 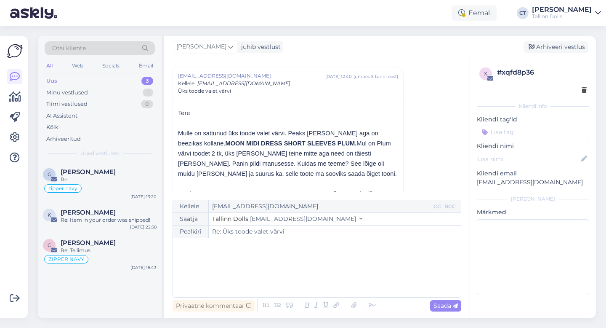 I want to click on div: CC, so click(x=437, y=206).